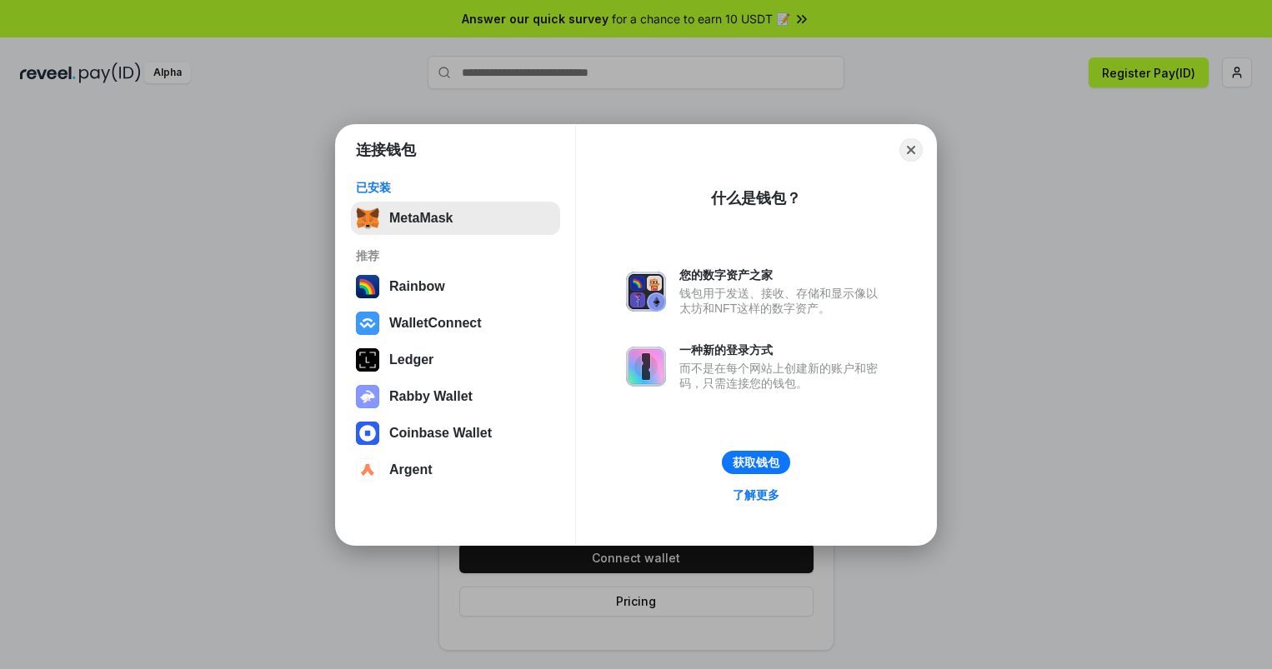 The width and height of the screenshot is (1272, 669). What do you see at coordinates (756, 495) in the screenshot?
I see `a: 了解更多` at bounding box center [756, 495].